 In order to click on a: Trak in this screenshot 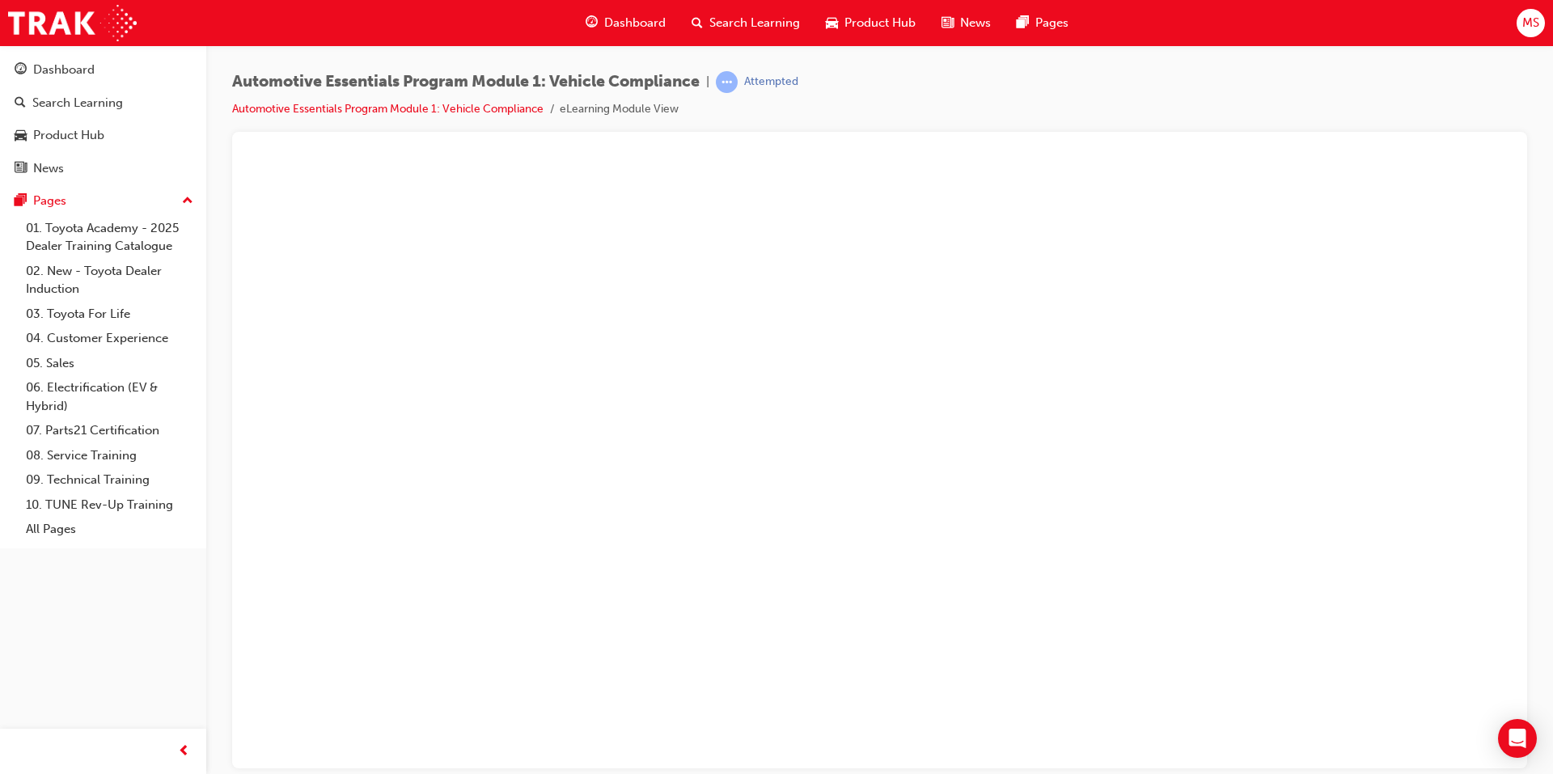, I will do `click(72, 23)`.